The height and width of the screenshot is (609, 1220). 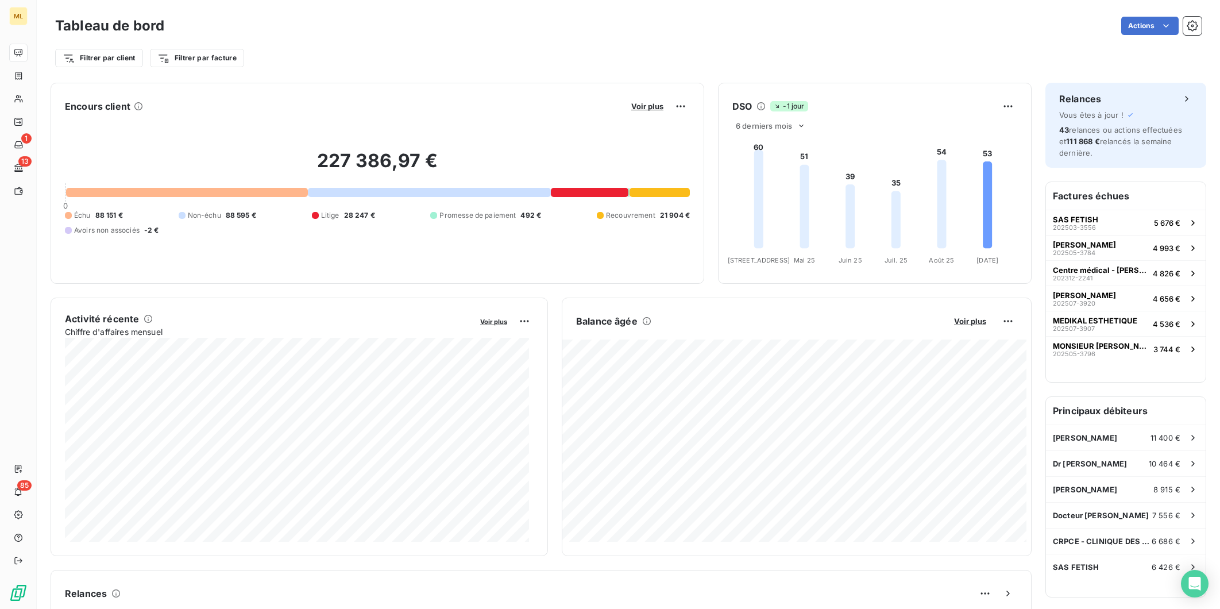 I want to click on span: 5 676 €, so click(x=1168, y=223).